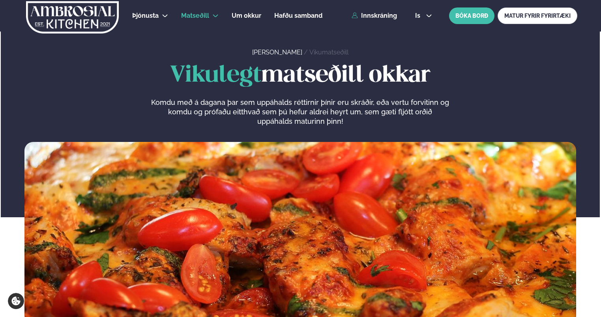  Describe the element at coordinates (419, 16) in the screenshot. I see `span: is` at that location.